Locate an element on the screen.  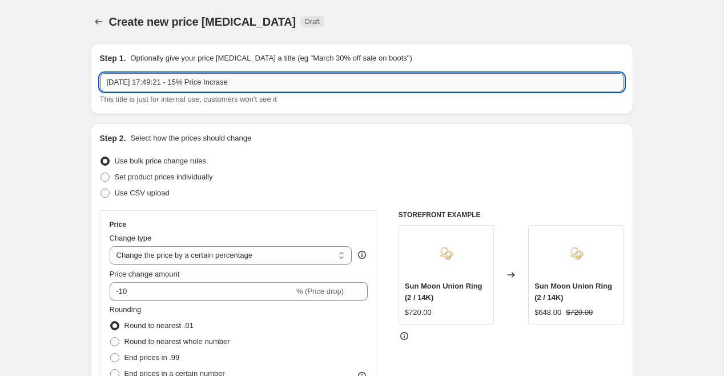
strike: $720.00 is located at coordinates (579, 312).